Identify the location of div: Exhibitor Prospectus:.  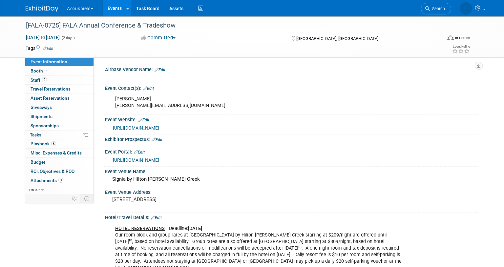
(292, 139).